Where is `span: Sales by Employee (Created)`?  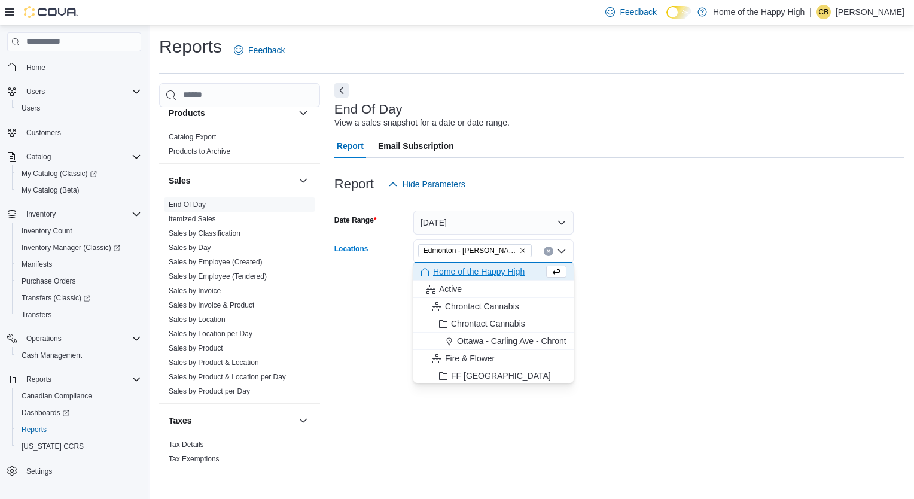 span: Sales by Employee (Created) is located at coordinates (215, 262).